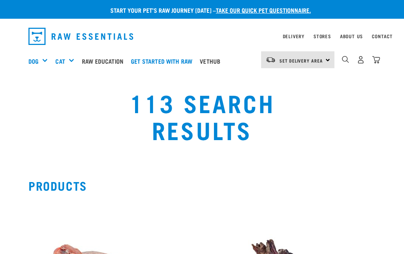  Describe the element at coordinates (271, 60) in the screenshot. I see `img: van-moving.png` at that location.